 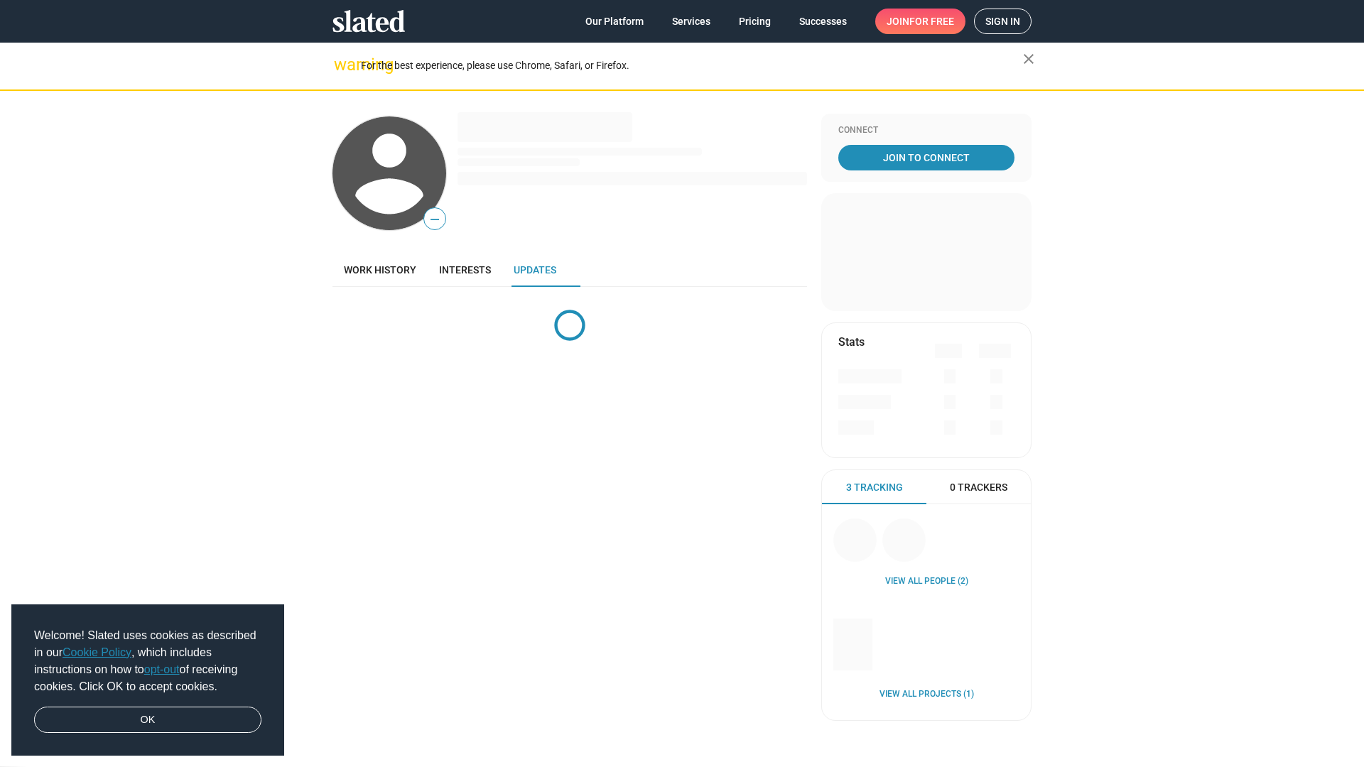 What do you see at coordinates (162, 669) in the screenshot?
I see `a: opt-out` at bounding box center [162, 669].